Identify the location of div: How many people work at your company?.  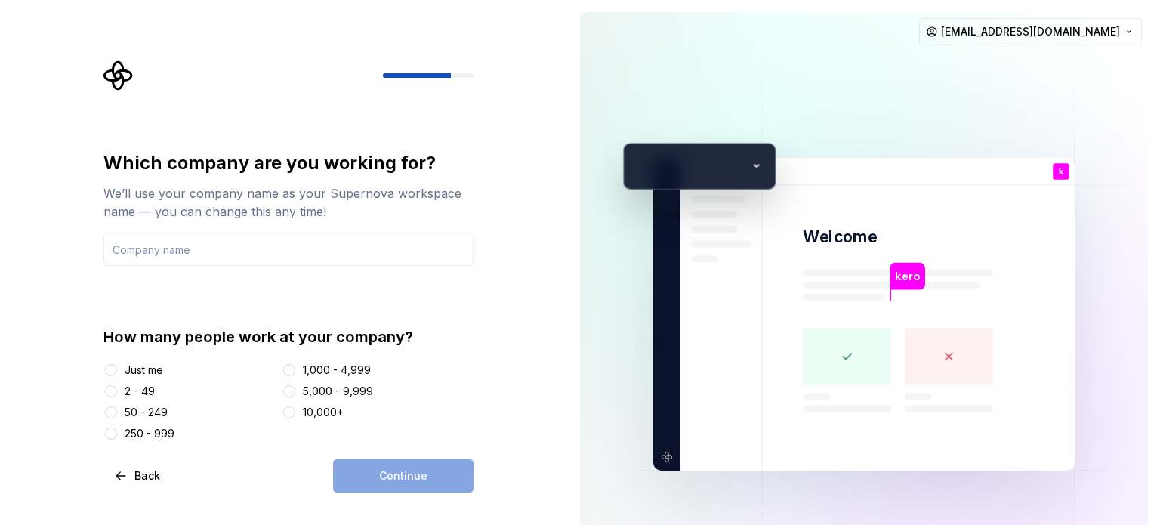
(289, 337).